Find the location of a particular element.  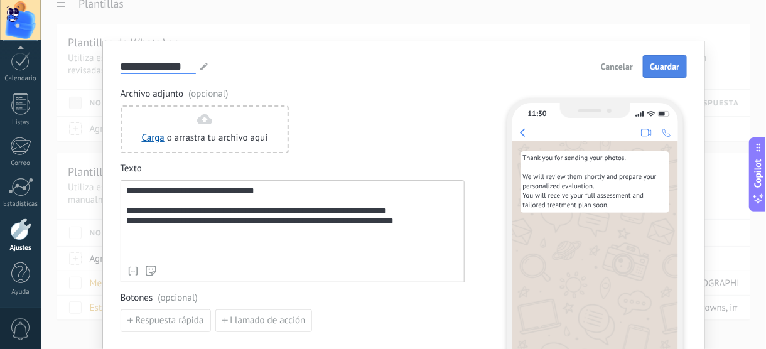

div: Listas is located at coordinates (21, 123).